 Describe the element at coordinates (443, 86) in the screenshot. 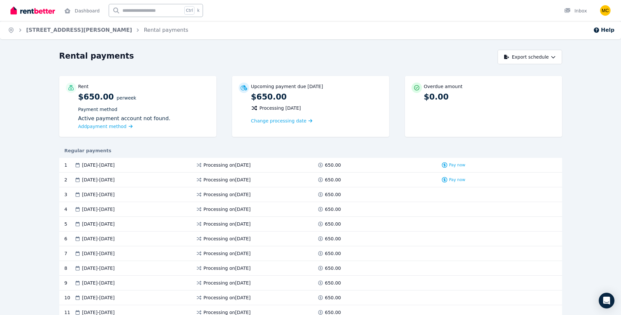

I see `p: Overdue amount` at that location.